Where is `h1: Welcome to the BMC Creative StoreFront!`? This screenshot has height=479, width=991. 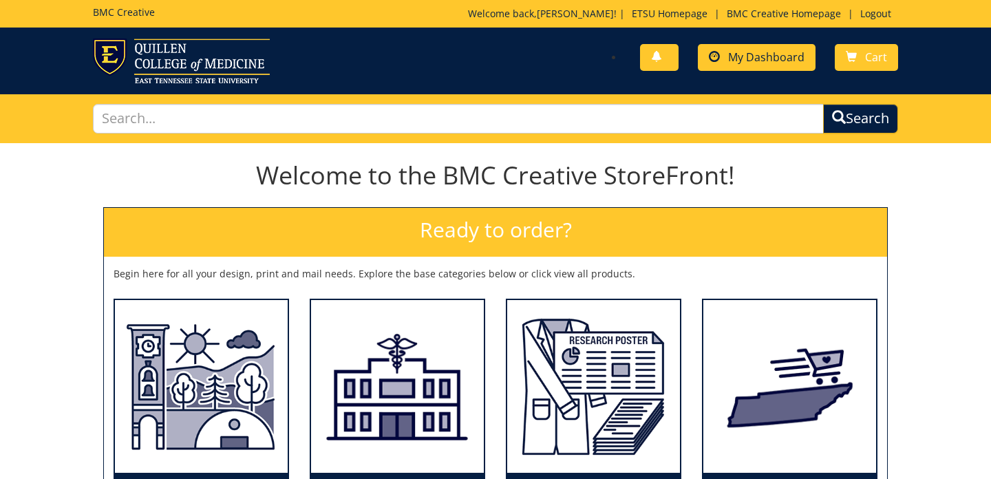
h1: Welcome to the BMC Creative StoreFront! is located at coordinates (495, 175).